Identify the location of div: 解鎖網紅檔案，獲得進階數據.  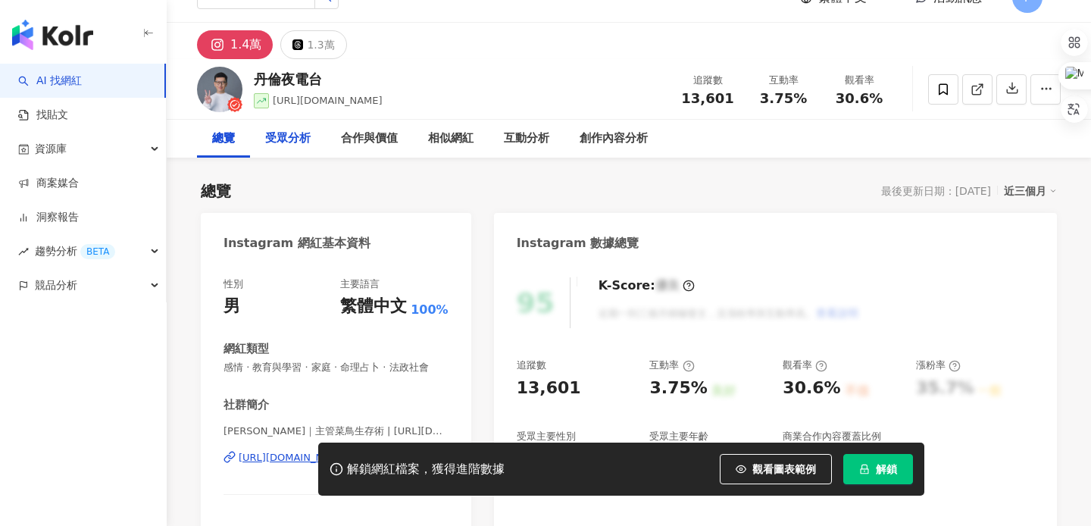
(426, 469).